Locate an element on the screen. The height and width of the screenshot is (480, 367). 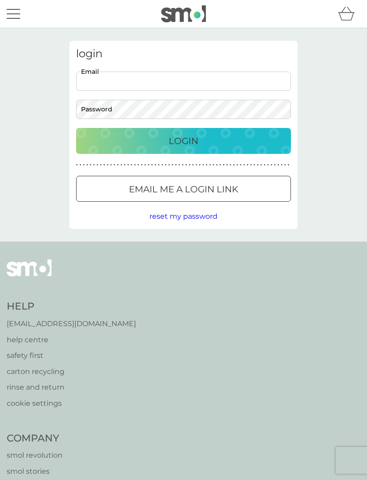
h4: Help is located at coordinates (71, 307).